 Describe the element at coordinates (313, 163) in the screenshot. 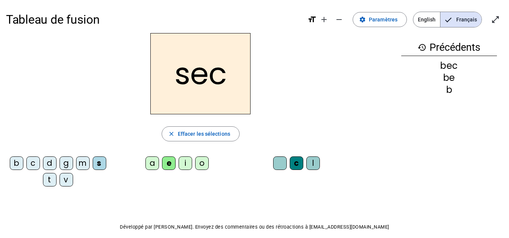

I see `div: l` at that location.